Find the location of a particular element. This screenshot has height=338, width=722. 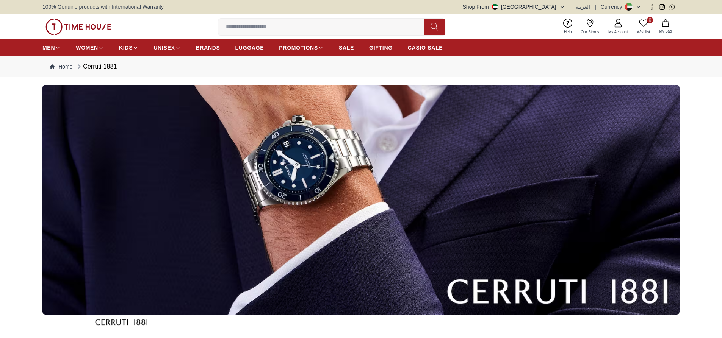

a: Whatsapp is located at coordinates (672, 7).